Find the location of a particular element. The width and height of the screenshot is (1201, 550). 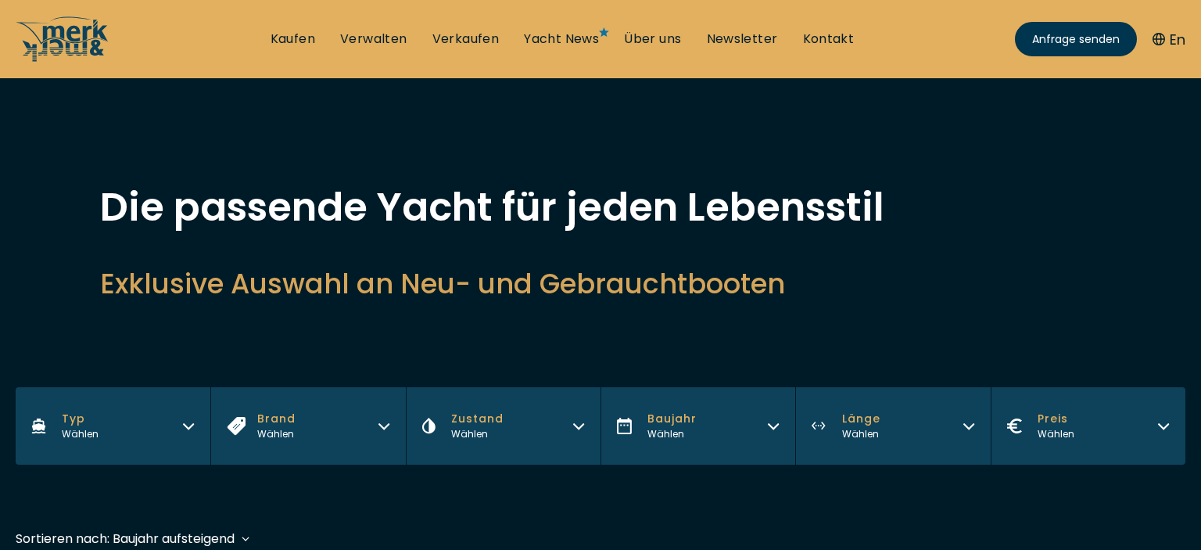

a: Kontakt is located at coordinates (829, 39).